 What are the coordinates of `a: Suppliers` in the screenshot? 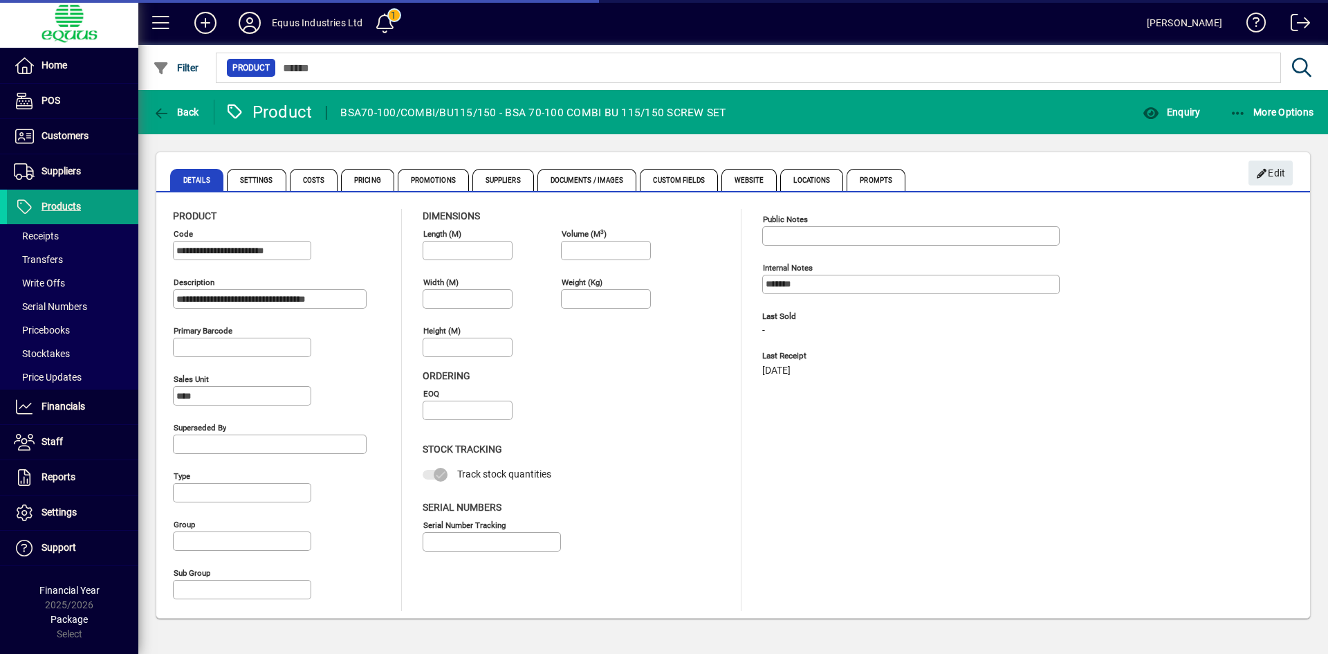 It's located at (73, 172).